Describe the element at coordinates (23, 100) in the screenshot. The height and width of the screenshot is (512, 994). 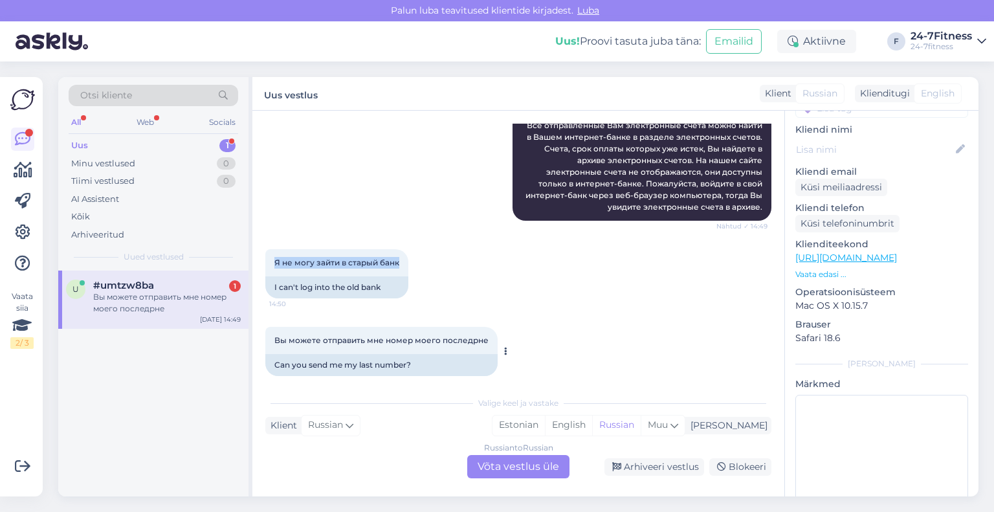
I see `img: Askly Logo` at that location.